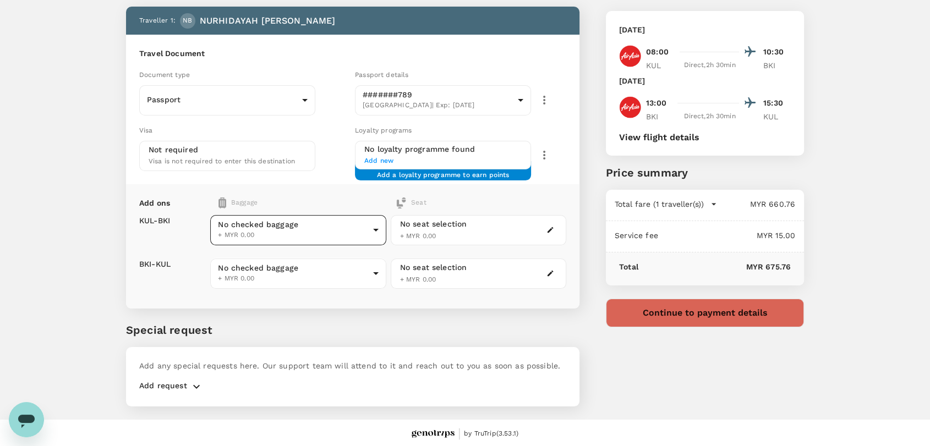 Image resolution: width=930 pixels, height=446 pixels. I want to click on span: Document type, so click(165, 75).